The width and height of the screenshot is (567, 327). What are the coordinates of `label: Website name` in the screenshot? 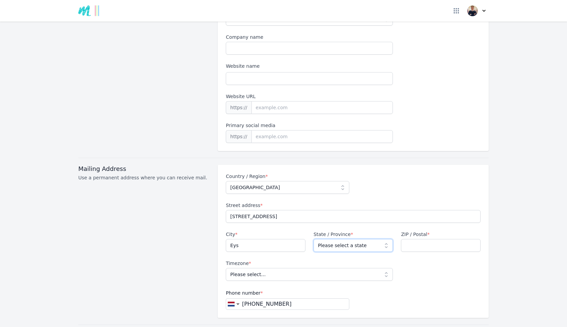 It's located at (309, 66).